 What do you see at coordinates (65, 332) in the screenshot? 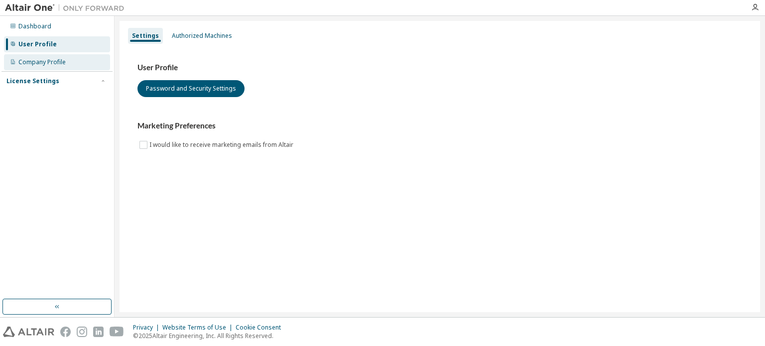
I see `img: facebook.svg` at bounding box center [65, 332].